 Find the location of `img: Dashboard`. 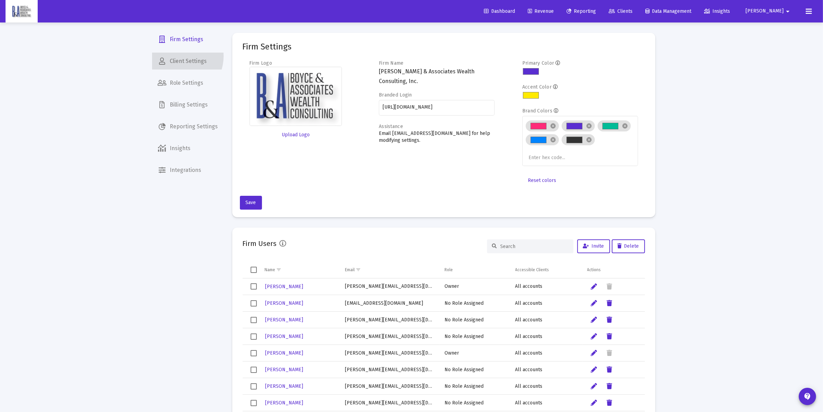

img: Dashboard is located at coordinates (21, 11).